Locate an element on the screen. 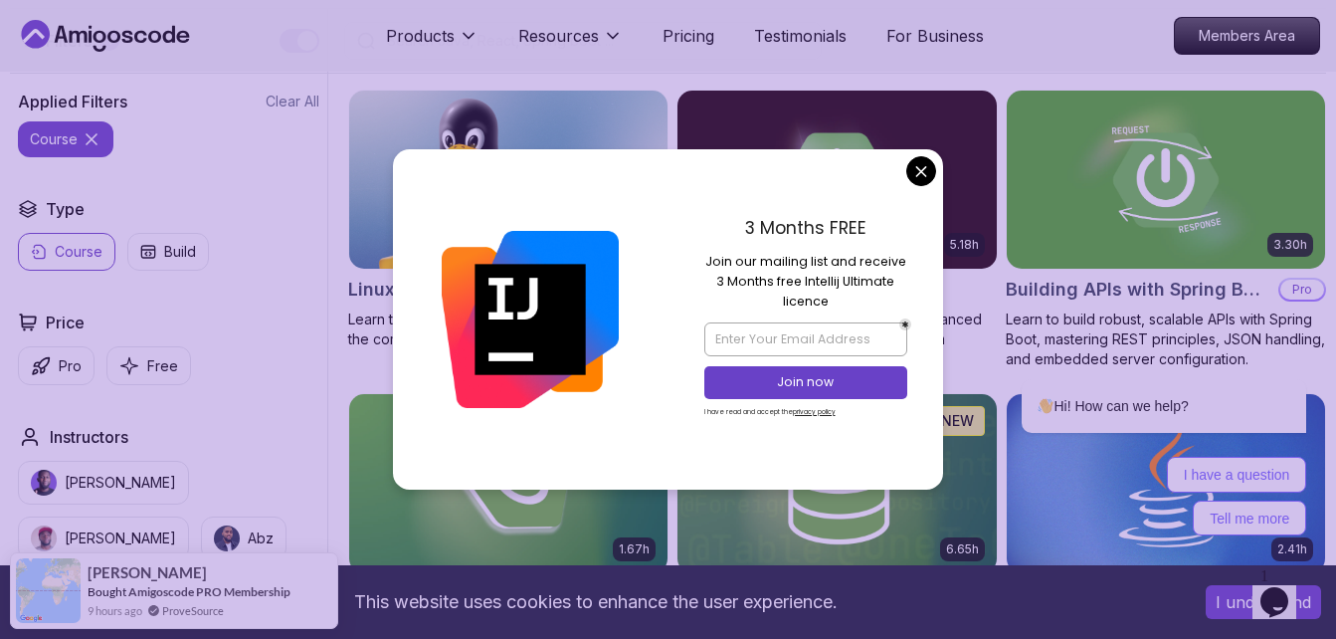 This screenshot has width=1336, height=639. div: This website uses cookies to enhance the user experience. is located at coordinates (595, 602).